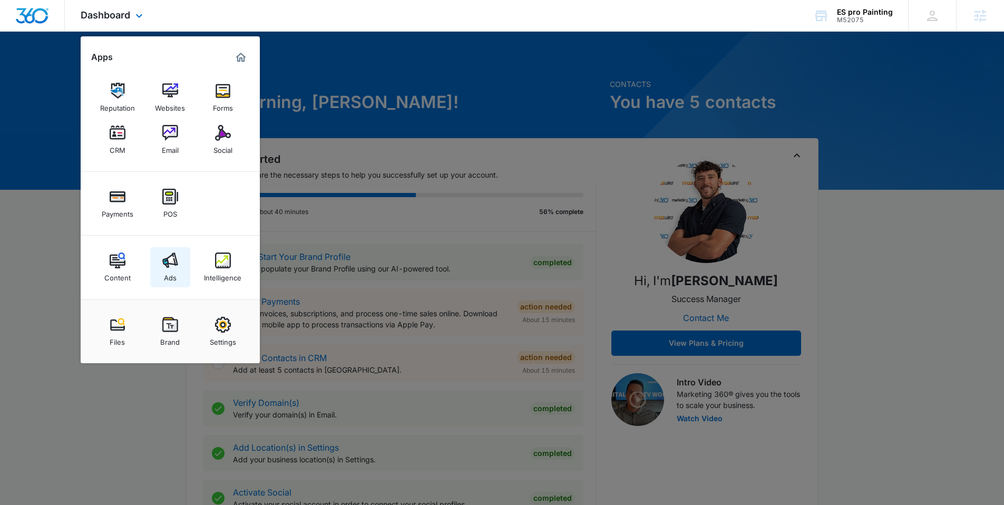  What do you see at coordinates (21, 21) in the screenshot?
I see `img: logo_orange.svg` at bounding box center [21, 21].